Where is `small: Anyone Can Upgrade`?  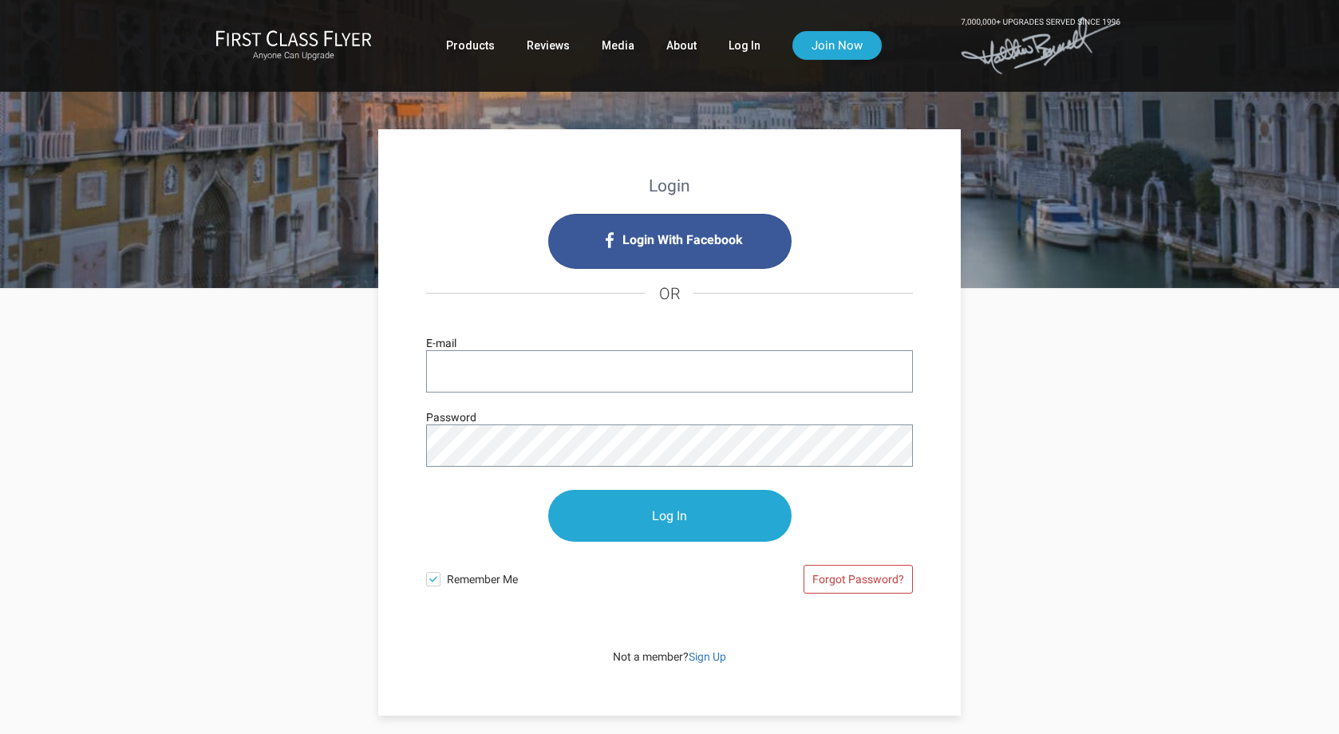
small: Anyone Can Upgrade is located at coordinates (294, 56).